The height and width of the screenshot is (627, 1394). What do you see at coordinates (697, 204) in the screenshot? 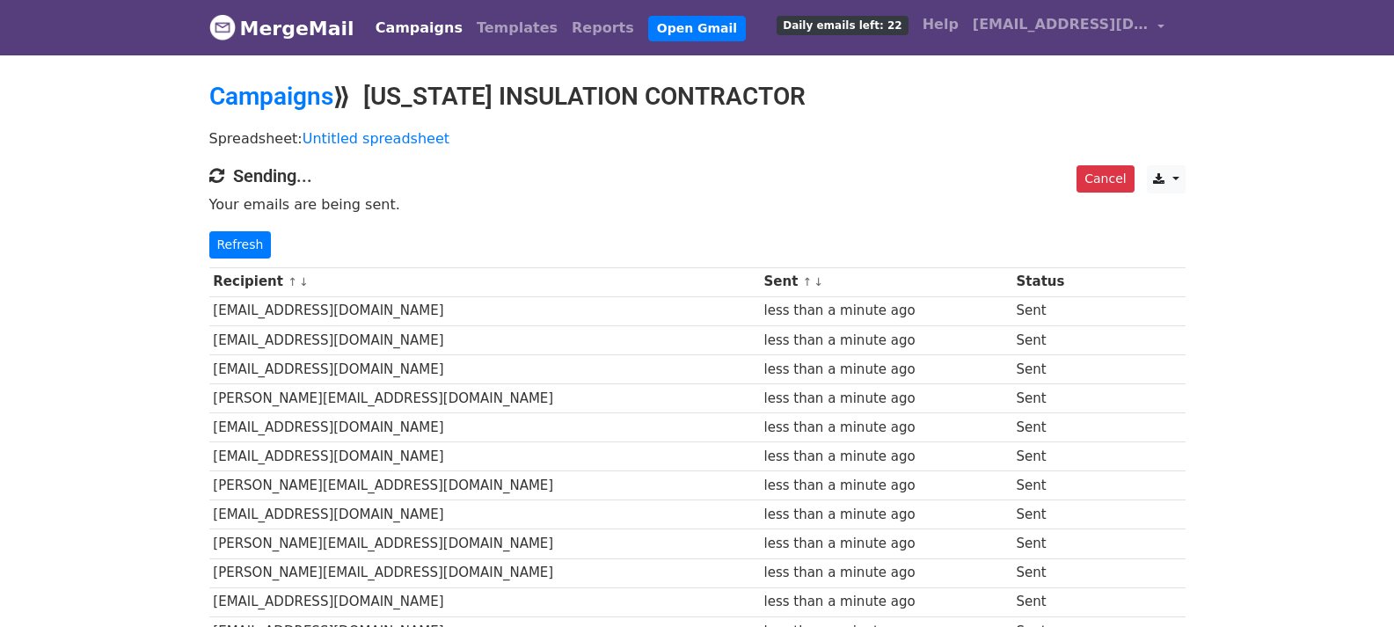
I see `p: Your emails are being sent.` at bounding box center [697, 204].